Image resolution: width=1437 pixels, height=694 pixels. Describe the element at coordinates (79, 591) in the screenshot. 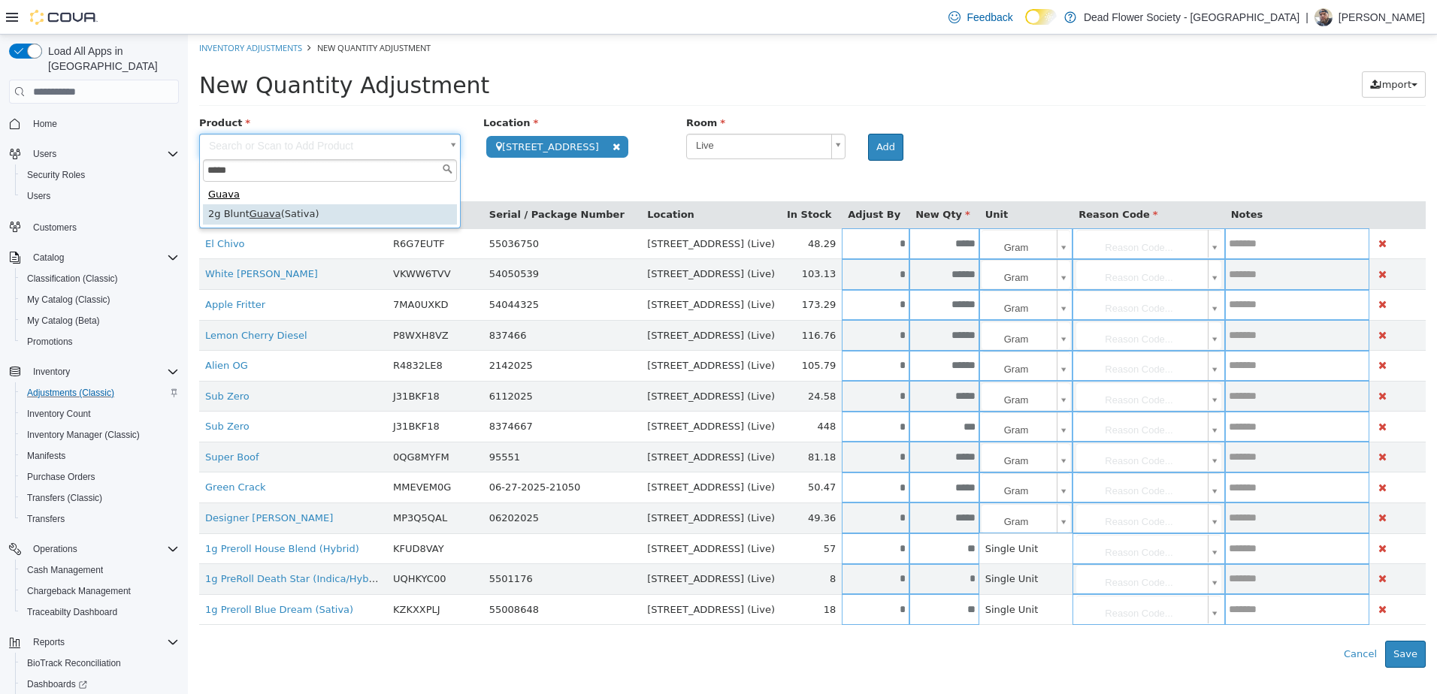

I see `a: Chargeback Management` at that location.